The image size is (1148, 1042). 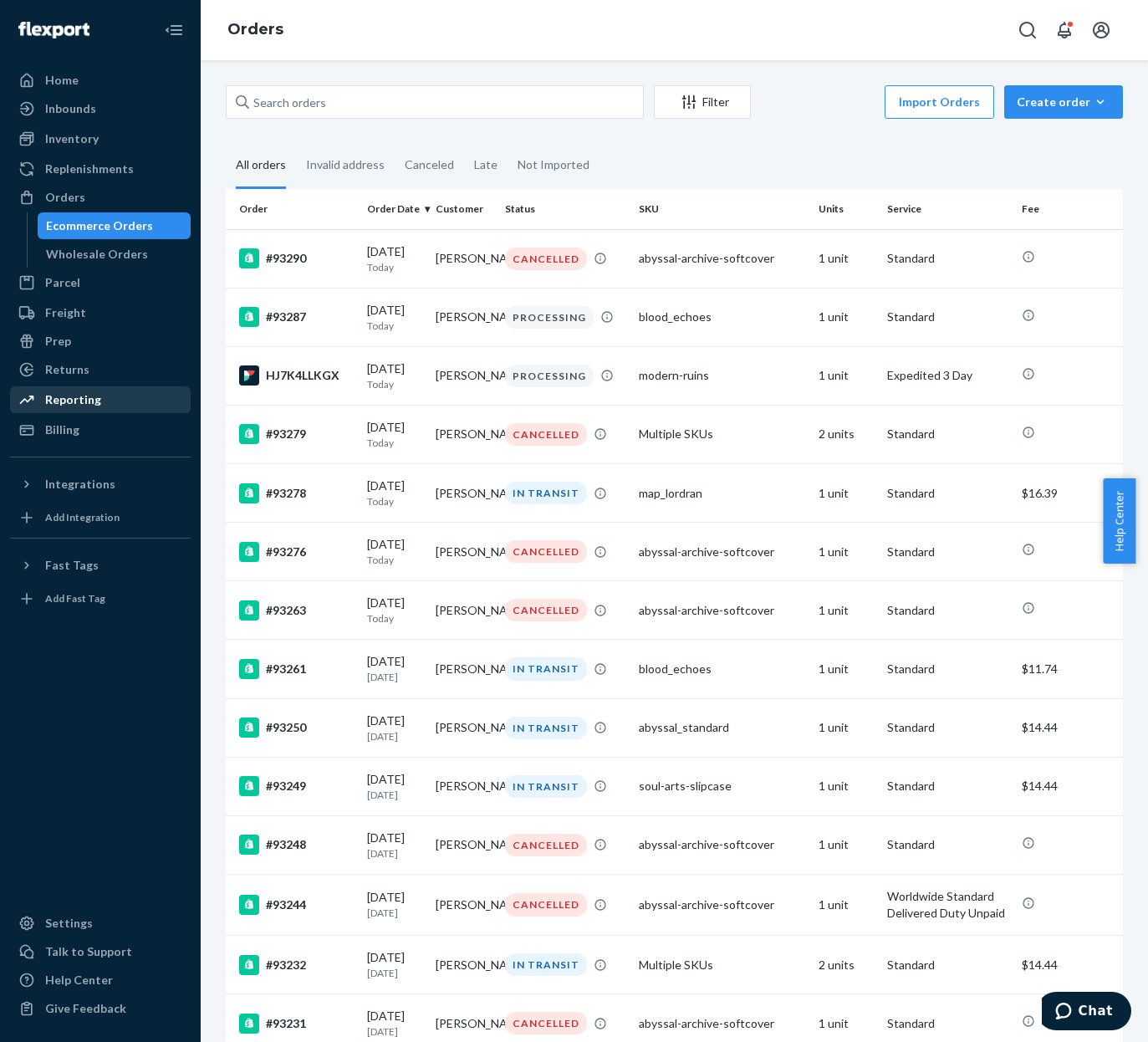 What do you see at coordinates (939, 102) in the screenshot?
I see `button: Import Orders` at bounding box center [939, 102].